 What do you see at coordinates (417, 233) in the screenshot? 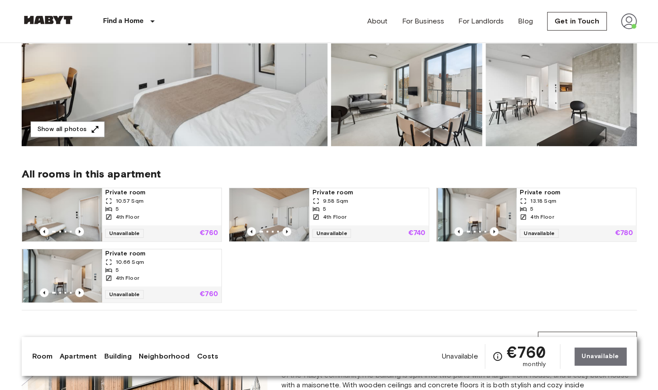
I see `p: €740` at bounding box center [417, 233].